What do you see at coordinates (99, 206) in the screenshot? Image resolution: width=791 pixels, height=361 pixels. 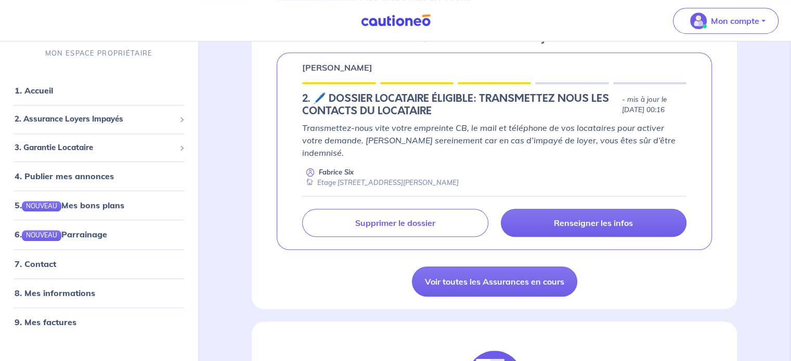 I see `div: 5.NOUVEAUMes bons plans` at bounding box center [99, 206].